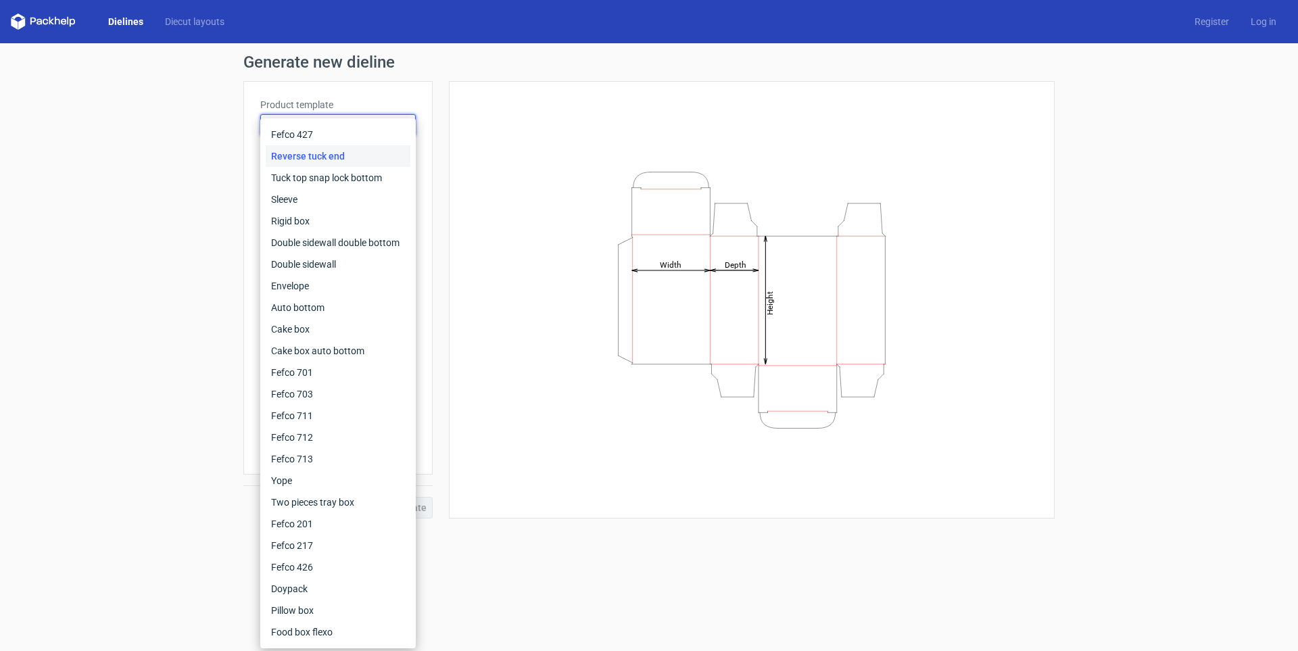 The image size is (1298, 651). What do you see at coordinates (338, 481) in the screenshot?
I see `div: Yope` at bounding box center [338, 481].